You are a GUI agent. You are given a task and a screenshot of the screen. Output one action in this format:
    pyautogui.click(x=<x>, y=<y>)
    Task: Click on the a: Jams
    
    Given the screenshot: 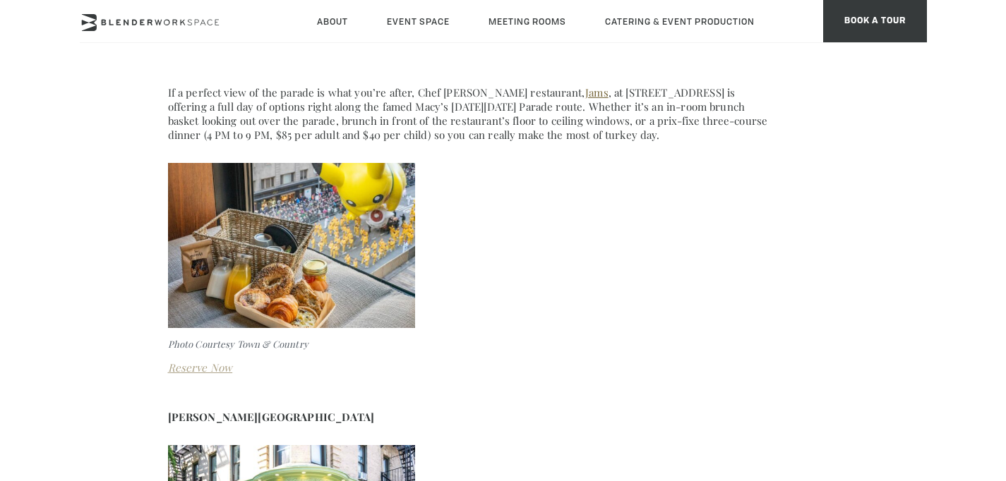 What is the action you would take?
    pyautogui.click(x=596, y=92)
    